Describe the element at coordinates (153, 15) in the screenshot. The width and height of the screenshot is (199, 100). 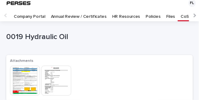
I see `a: Policies` at that location.